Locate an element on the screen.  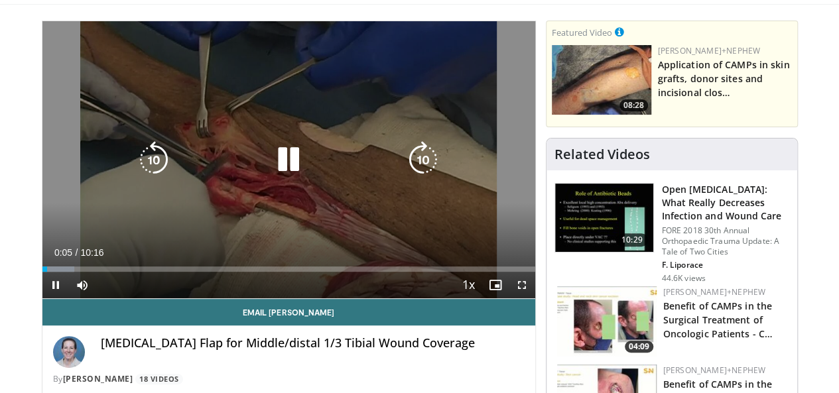
img: 9ea3e4e5-613d-48e5-a922-d8ad75ab8de9.150x105_q85_crop-smart_upscale.jpg is located at coordinates (607, 321).